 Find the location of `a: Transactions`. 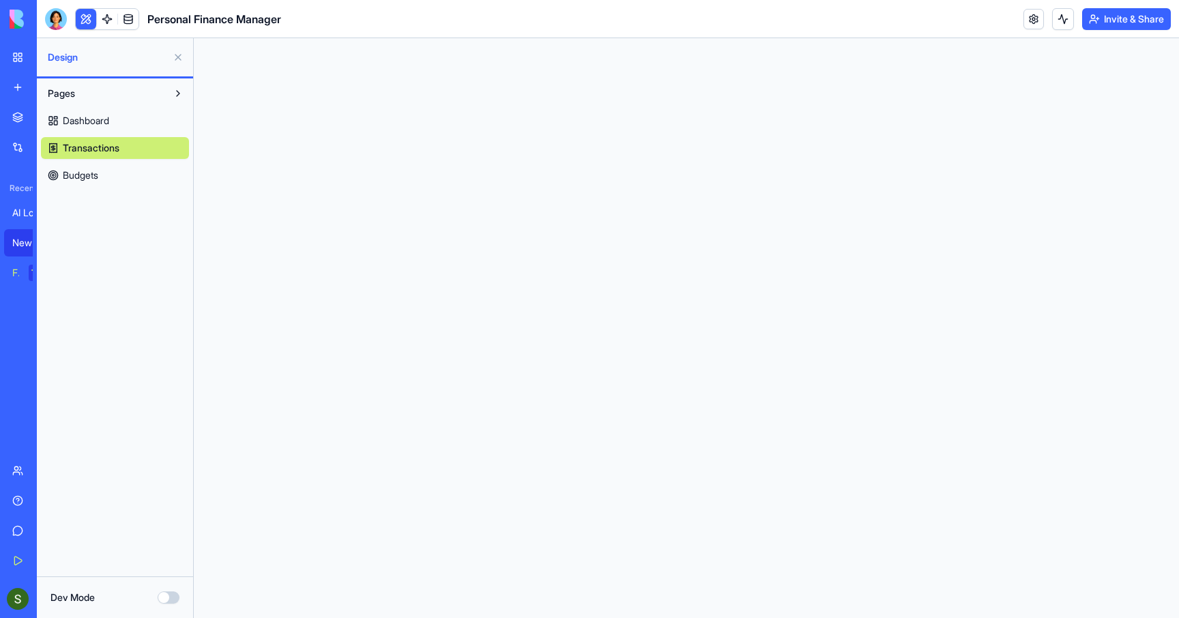

a: Transactions is located at coordinates (115, 148).